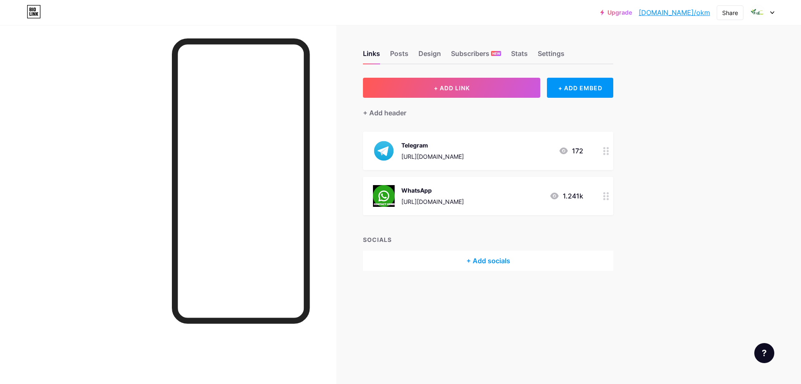 This screenshot has width=801, height=384. Describe the element at coordinates (488, 260) in the screenshot. I see `div: + Add socials` at that location.